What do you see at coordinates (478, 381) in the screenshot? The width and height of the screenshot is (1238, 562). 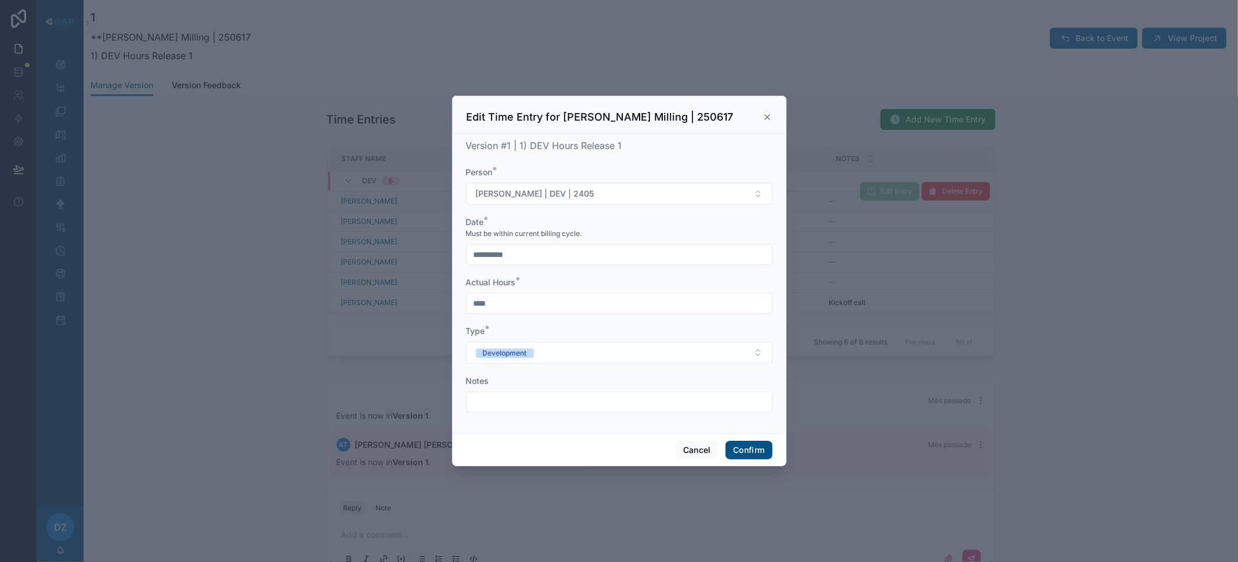 I see `span: Notes` at bounding box center [478, 381].